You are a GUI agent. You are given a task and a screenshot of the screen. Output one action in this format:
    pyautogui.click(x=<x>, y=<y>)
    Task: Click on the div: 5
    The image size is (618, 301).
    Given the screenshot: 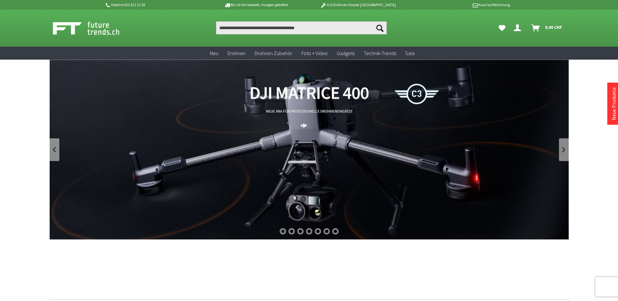 What is the action you would take?
    pyautogui.click(x=318, y=231)
    